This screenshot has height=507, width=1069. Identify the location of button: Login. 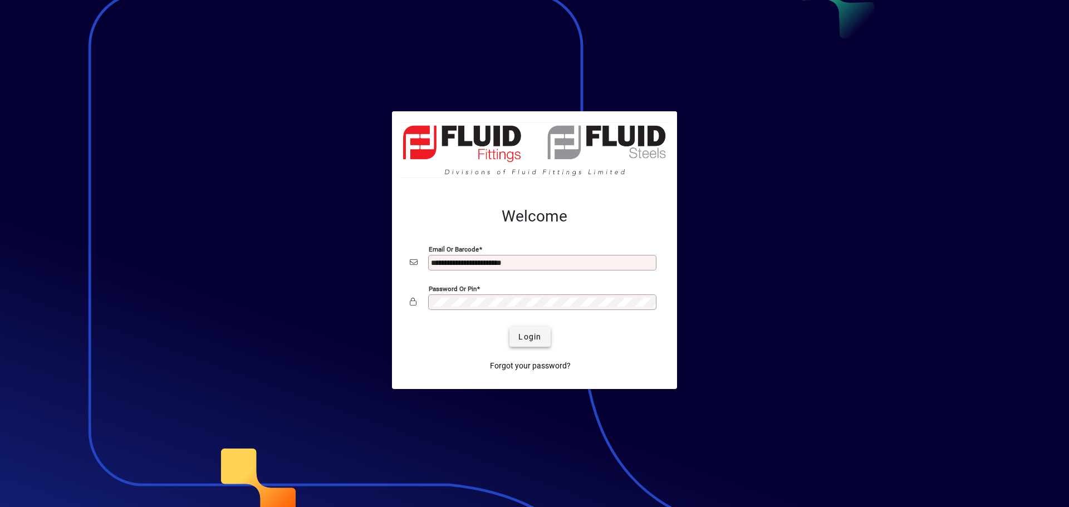
(529, 337).